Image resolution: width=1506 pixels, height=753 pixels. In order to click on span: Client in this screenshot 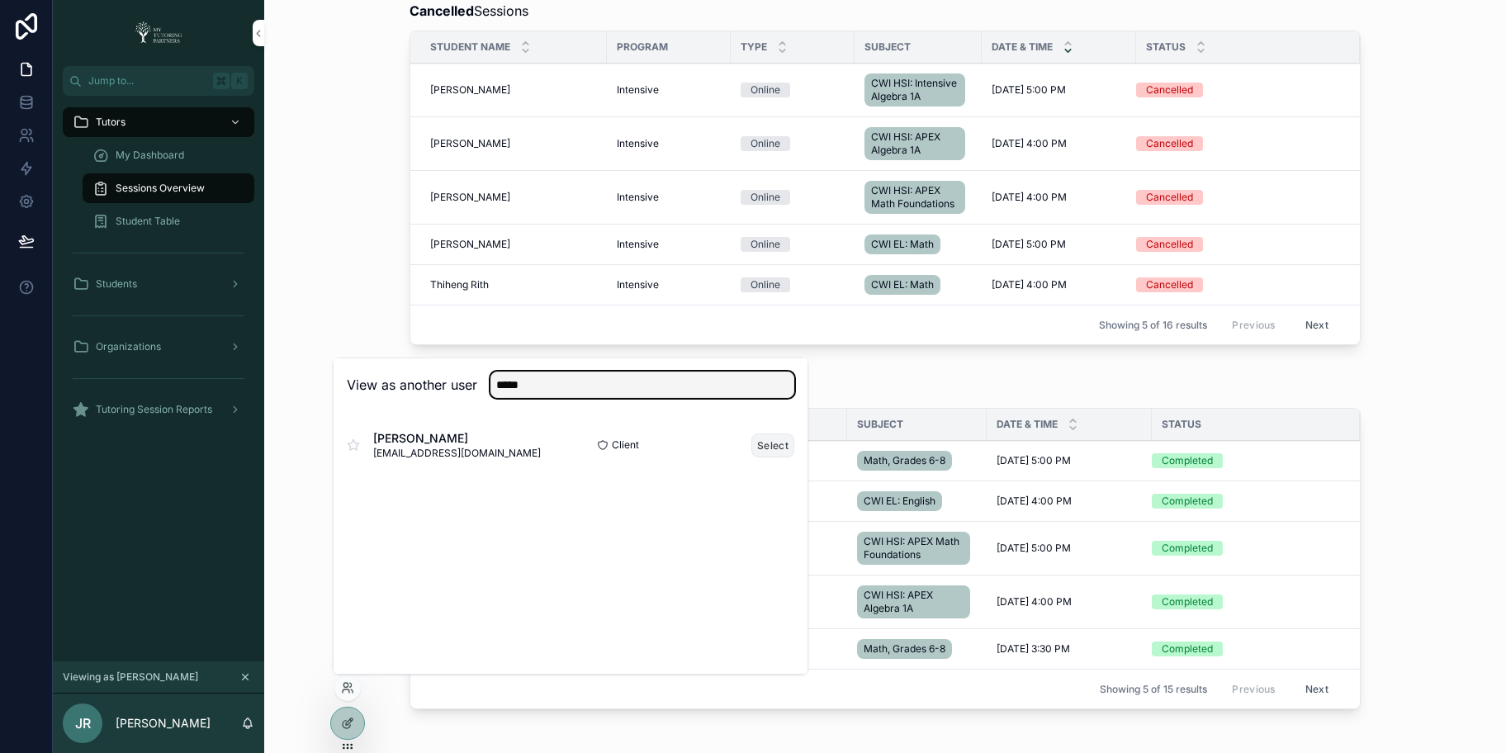, I will do `click(625, 445)`.